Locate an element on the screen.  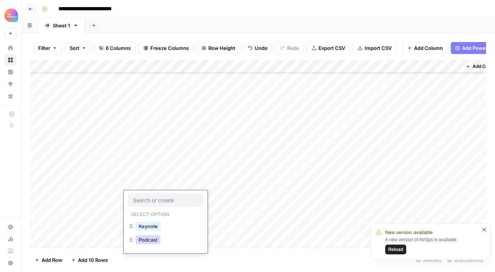
span: 6 Columns is located at coordinates (118, 48).